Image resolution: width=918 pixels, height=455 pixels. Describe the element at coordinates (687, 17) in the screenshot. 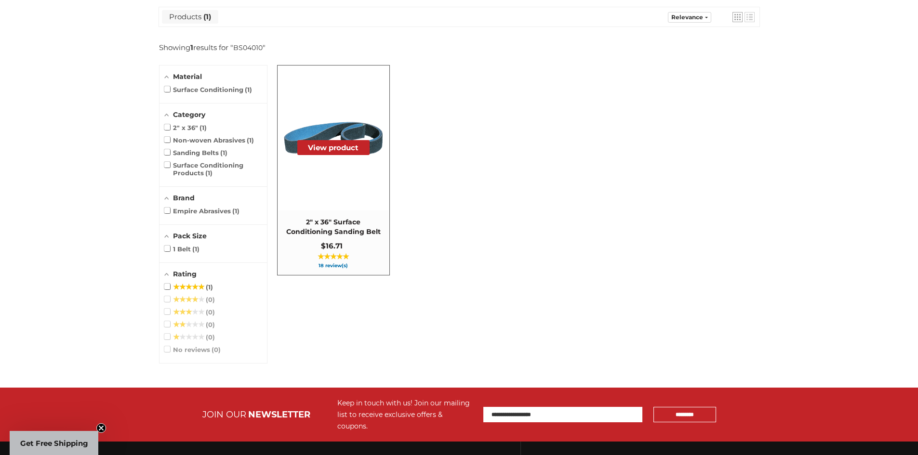

I see `span: Relevance` at that location.